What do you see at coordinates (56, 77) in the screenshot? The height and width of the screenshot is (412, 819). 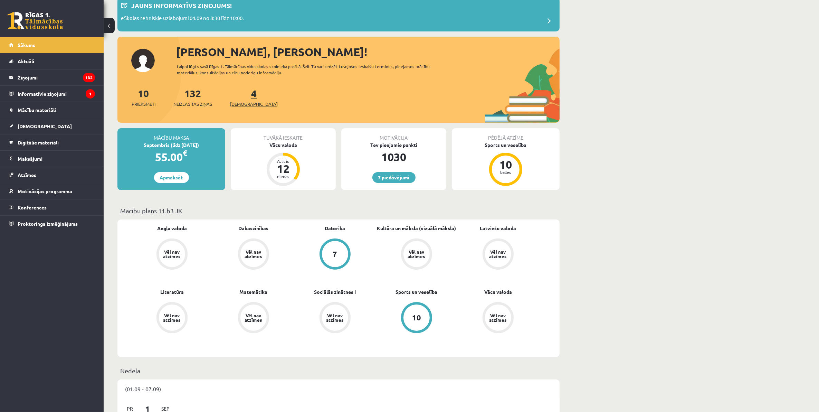 I see `legend: Ziņojumi` at bounding box center [56, 77].